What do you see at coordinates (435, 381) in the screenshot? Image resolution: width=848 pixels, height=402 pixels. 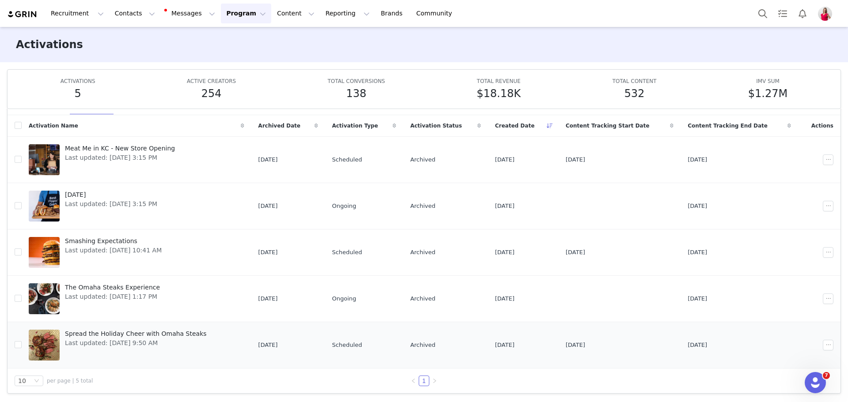 I see `li: Next Page` at bounding box center [435, 381].